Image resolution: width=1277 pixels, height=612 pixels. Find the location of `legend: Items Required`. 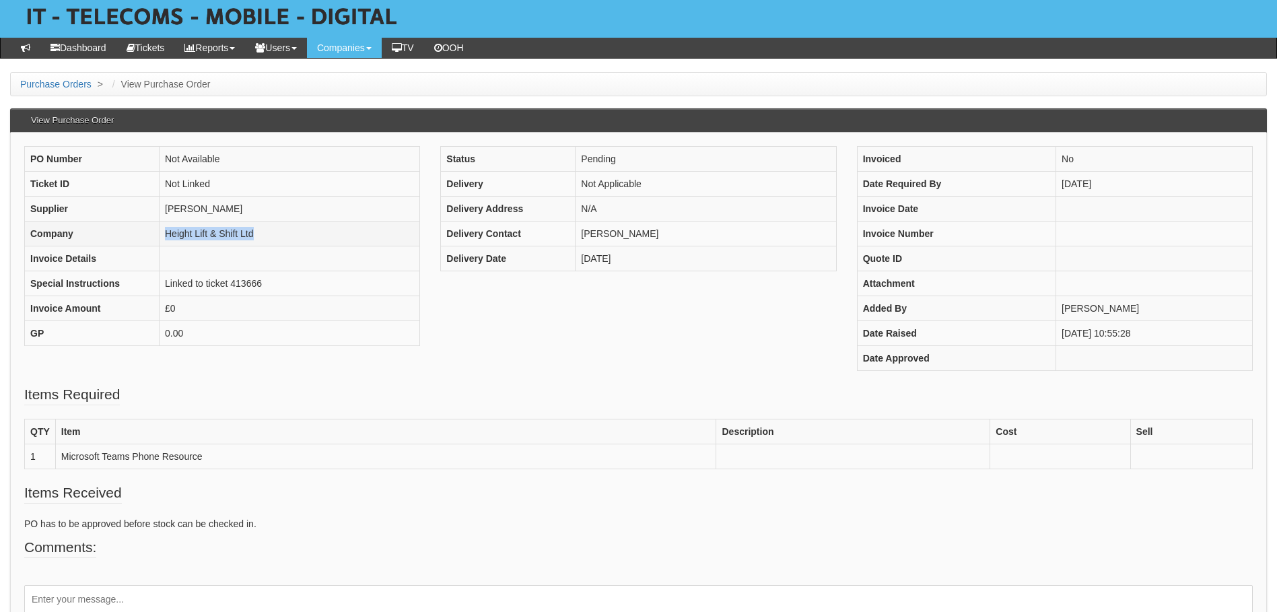

legend: Items Required is located at coordinates (72, 394).